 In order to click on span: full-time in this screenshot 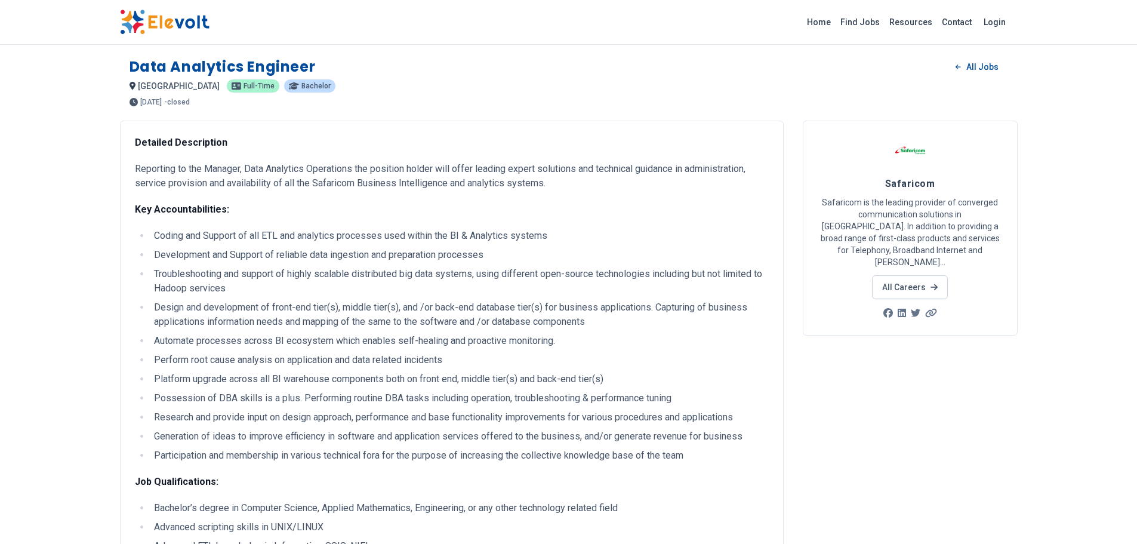, I will do `click(259, 86)`.